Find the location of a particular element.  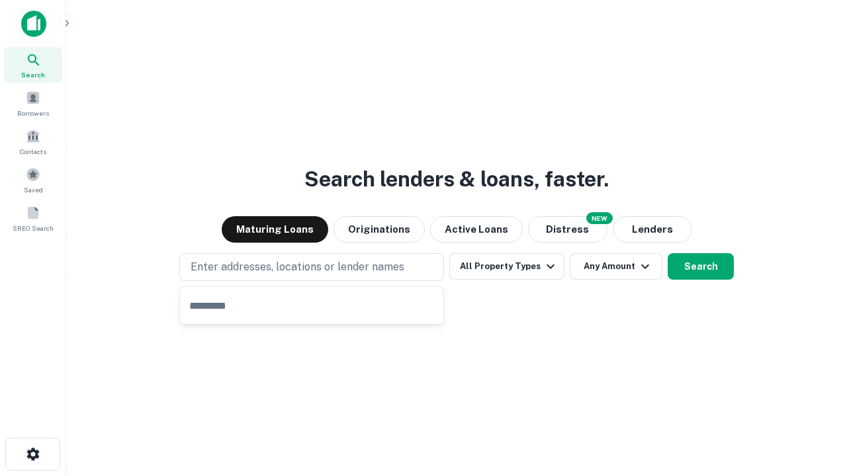

a: Borrowers is located at coordinates (33, 103).